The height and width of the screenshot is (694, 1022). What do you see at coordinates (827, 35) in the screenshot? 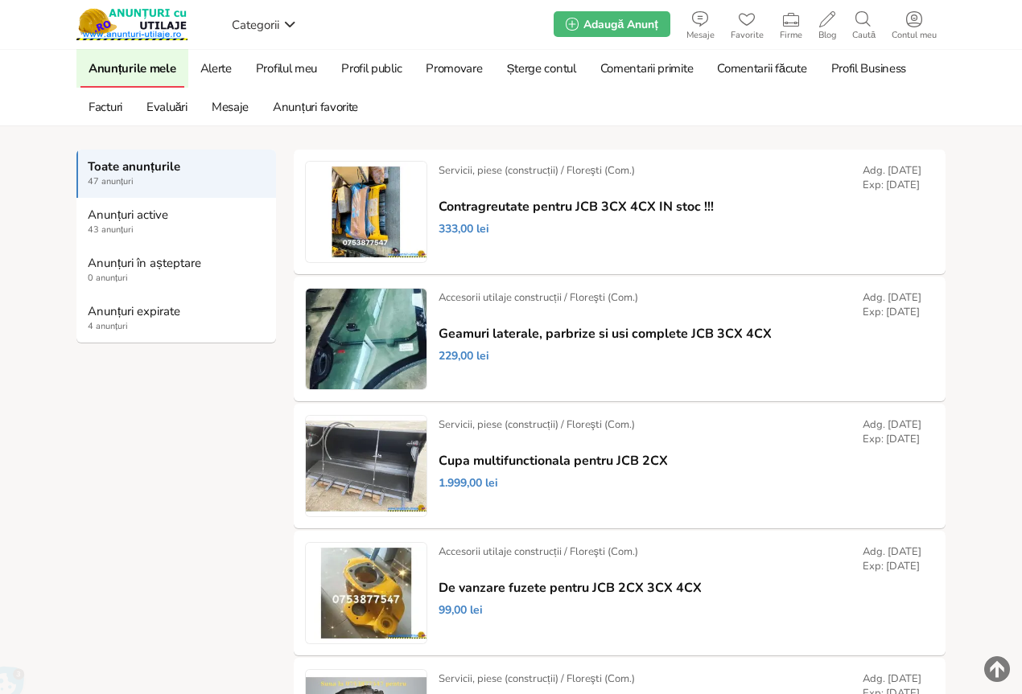
I see `span: Blog` at bounding box center [827, 35].